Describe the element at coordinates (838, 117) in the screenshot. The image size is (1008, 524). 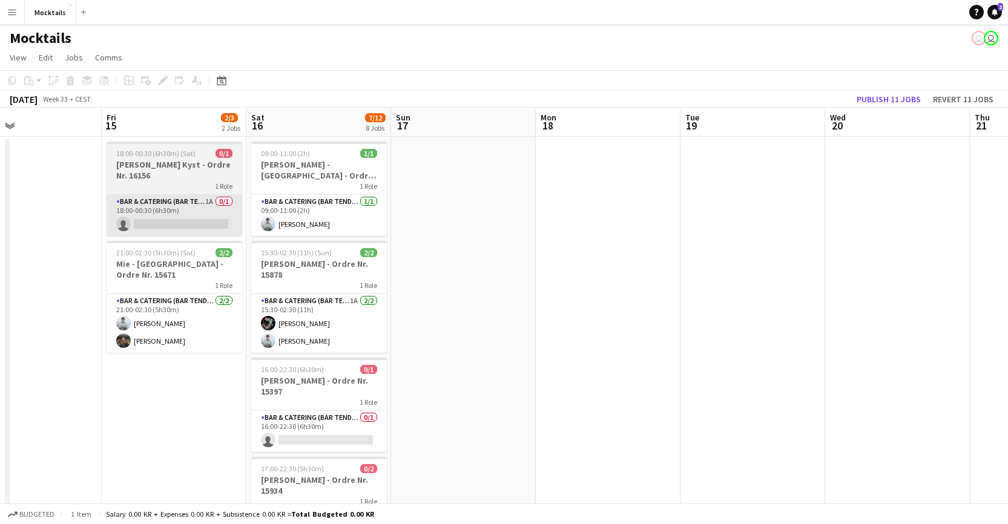
I see `span: Wed` at that location.